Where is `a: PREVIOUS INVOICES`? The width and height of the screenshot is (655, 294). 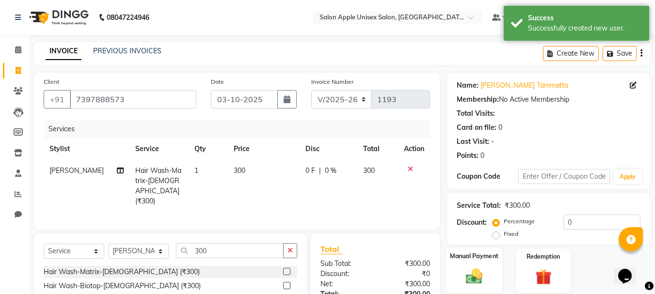
a: PREVIOUS INVOICES is located at coordinates (127, 51).